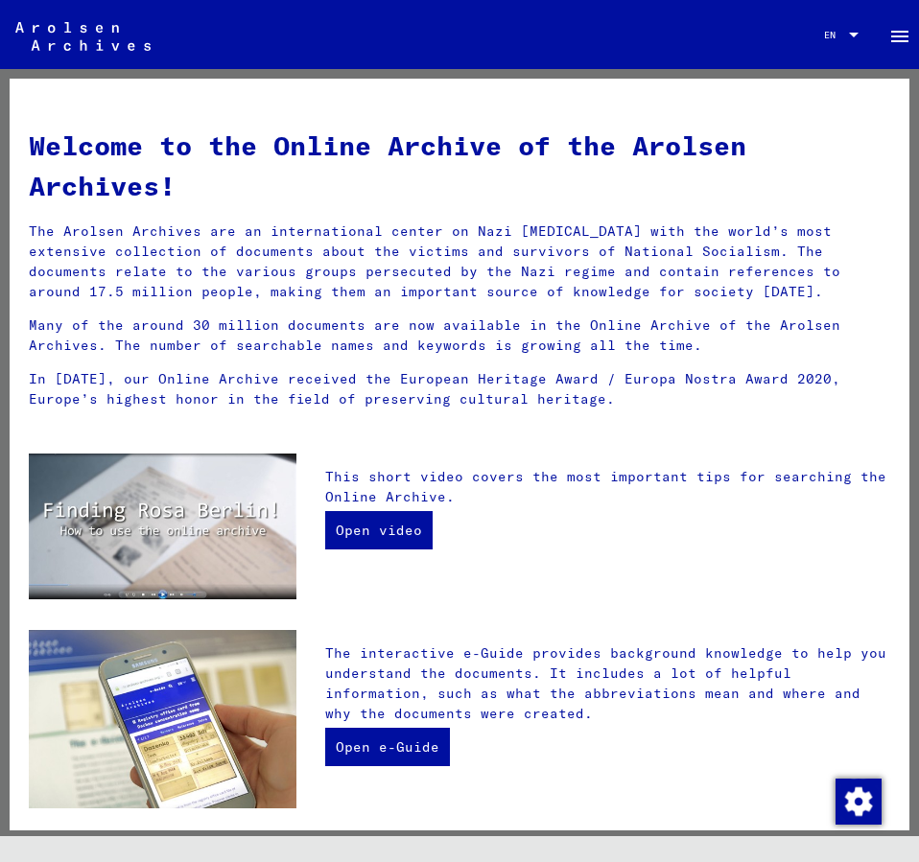 The image size is (919, 862). What do you see at coordinates (835, 35) in the screenshot?
I see `span: EN` at bounding box center [835, 35].